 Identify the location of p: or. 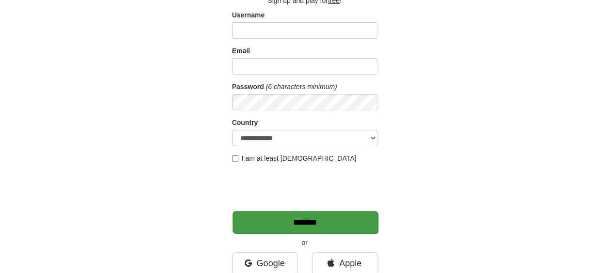
(305, 243).